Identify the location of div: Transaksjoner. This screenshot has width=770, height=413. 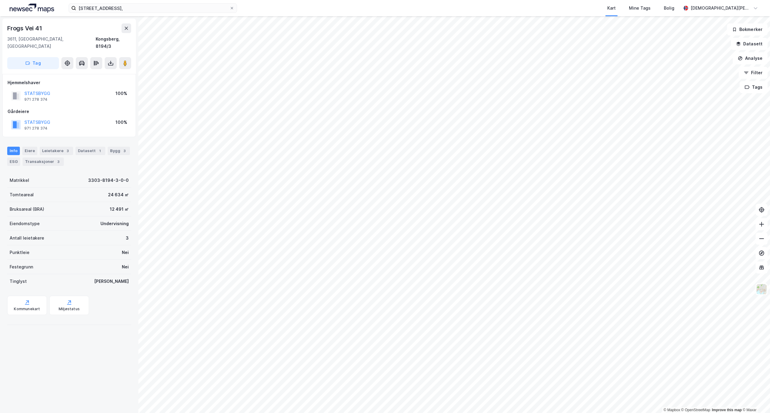
(43, 162).